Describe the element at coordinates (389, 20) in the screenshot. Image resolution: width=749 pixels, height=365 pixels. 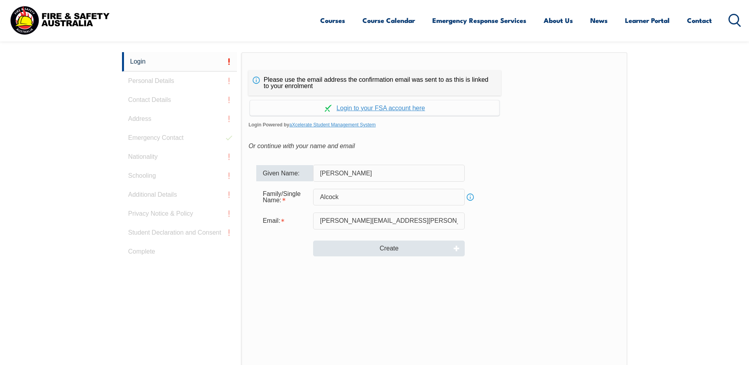
I see `a: Course Calendar` at that location.